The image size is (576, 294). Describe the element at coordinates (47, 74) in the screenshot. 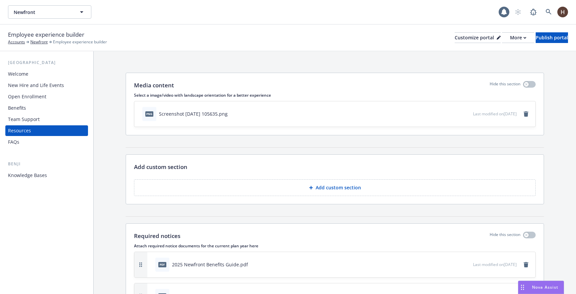

I see `a: Welcome` at that location.